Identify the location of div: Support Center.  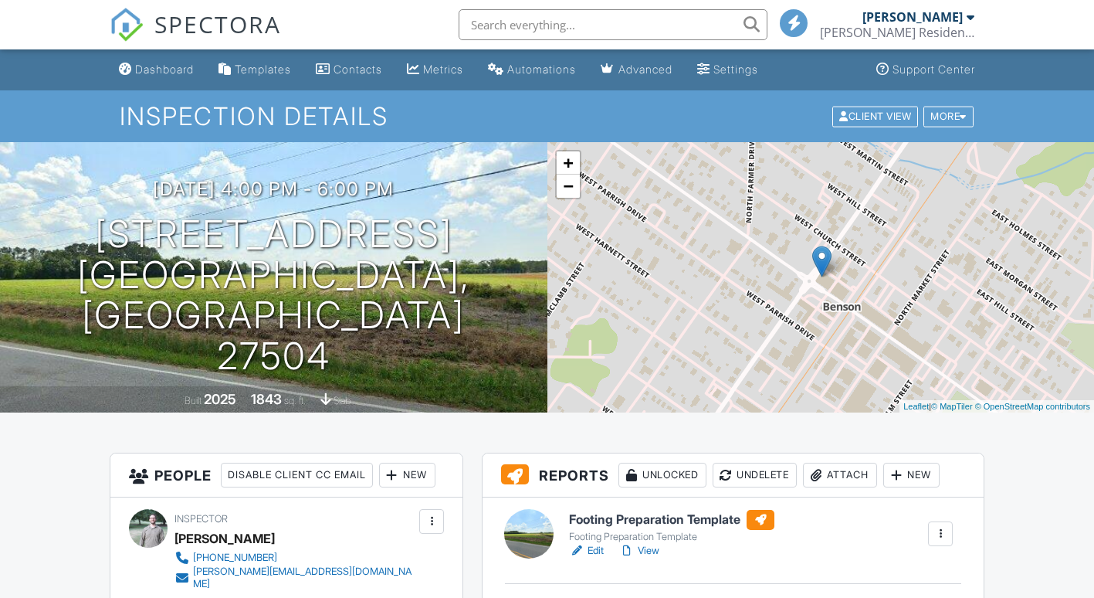
(933, 69).